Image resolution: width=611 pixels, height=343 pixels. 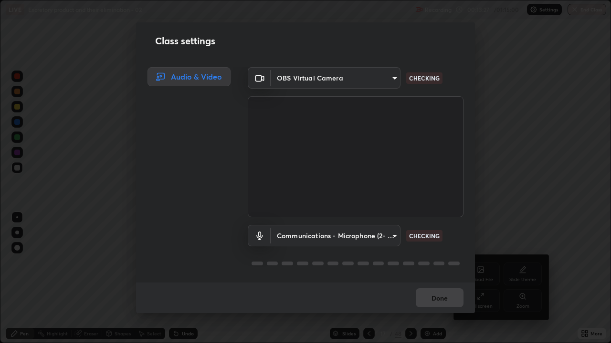 What do you see at coordinates (185, 41) in the screenshot?
I see `h2: Class settings` at bounding box center [185, 41].